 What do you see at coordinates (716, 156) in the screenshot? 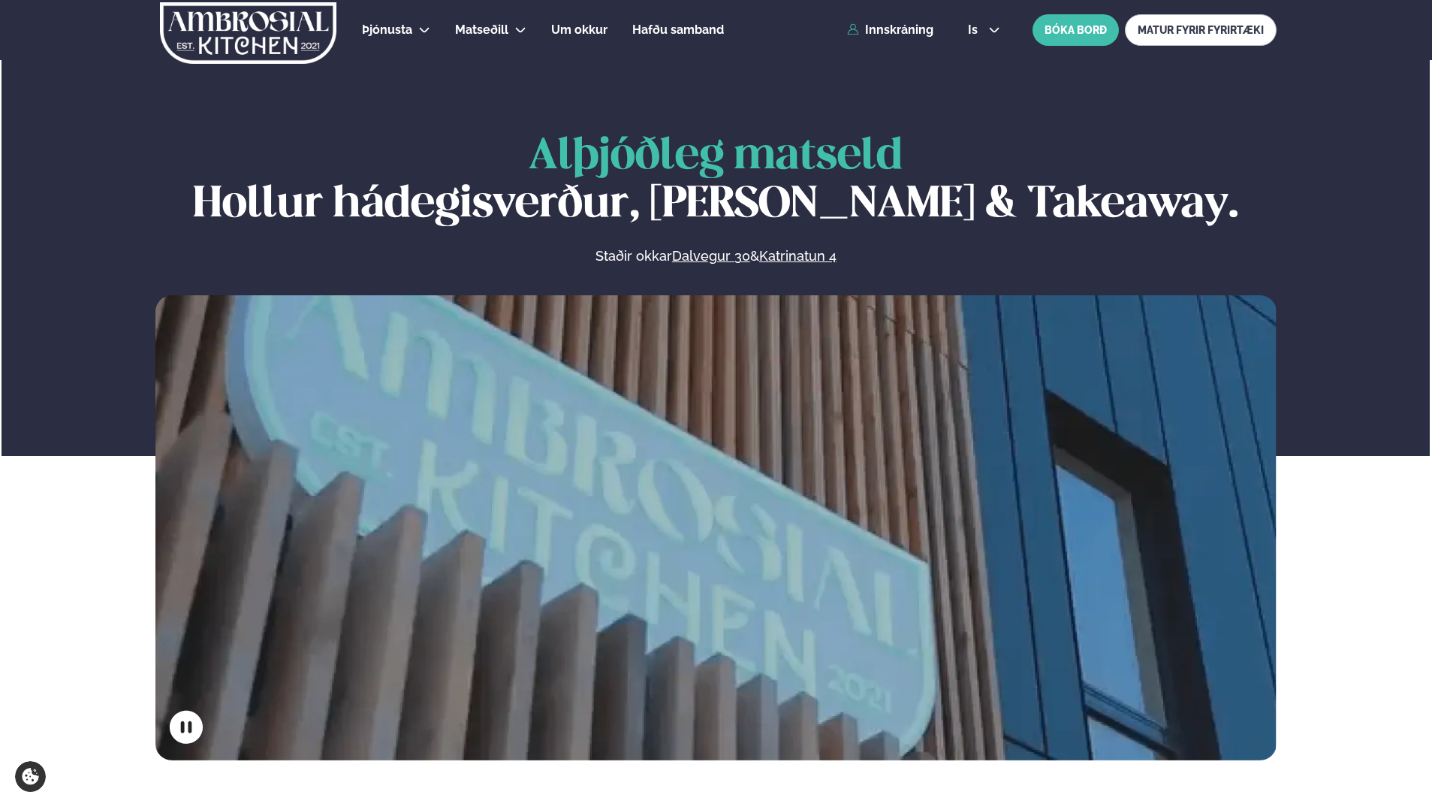
I see `span: Alþjóðleg matseld` at bounding box center [716, 156].